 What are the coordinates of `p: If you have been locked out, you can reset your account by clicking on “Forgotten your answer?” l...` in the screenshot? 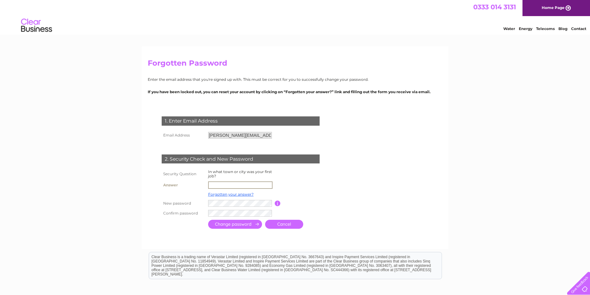 It's located at (295, 92).